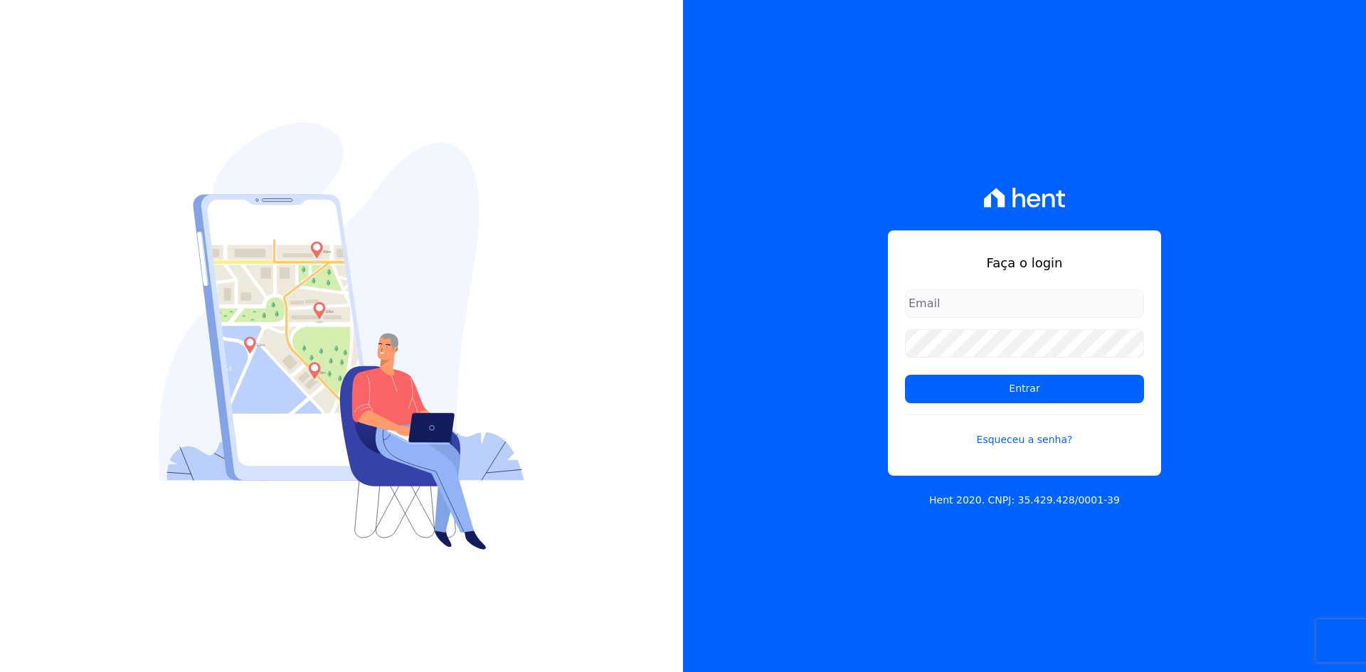 The height and width of the screenshot is (672, 1366). I want to click on input: Email, so click(1024, 304).